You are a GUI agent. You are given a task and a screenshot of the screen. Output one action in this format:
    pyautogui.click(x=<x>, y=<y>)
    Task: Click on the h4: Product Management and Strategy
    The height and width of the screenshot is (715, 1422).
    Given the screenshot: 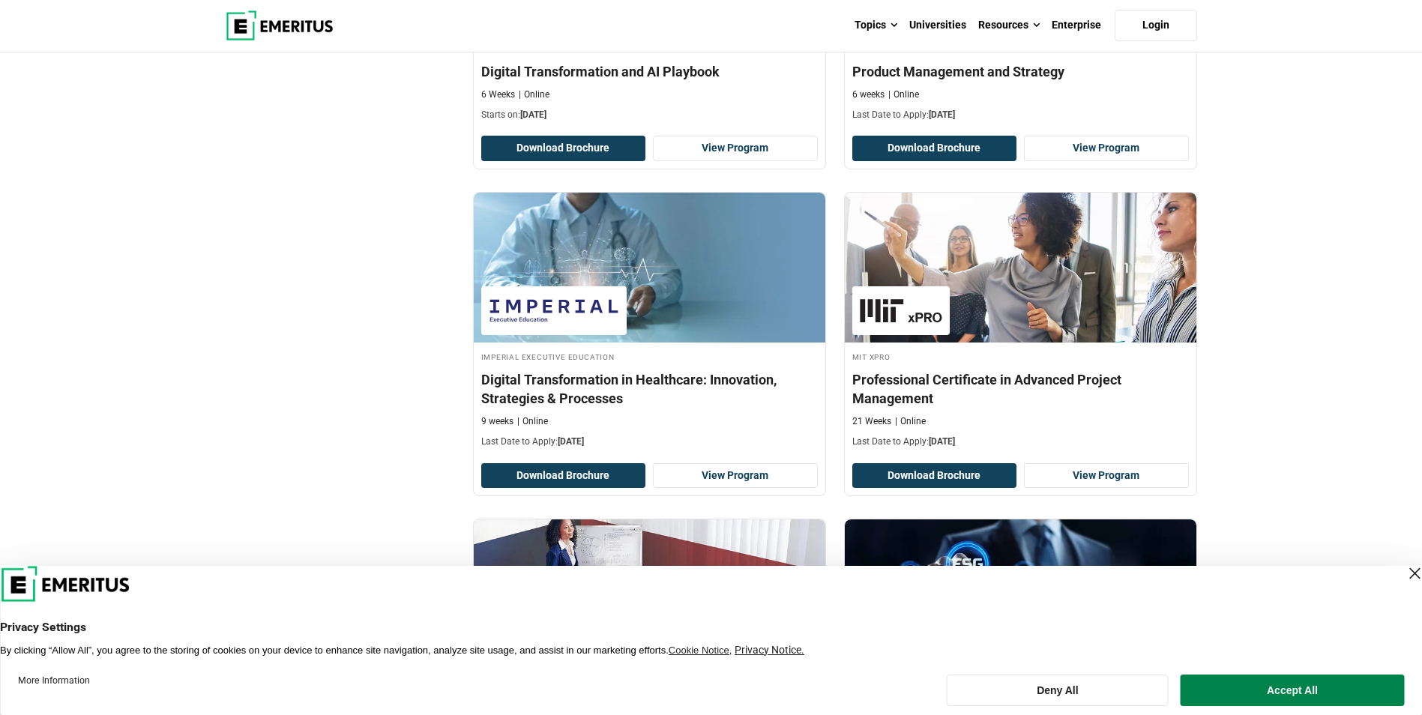 What is the action you would take?
    pyautogui.click(x=1020, y=71)
    